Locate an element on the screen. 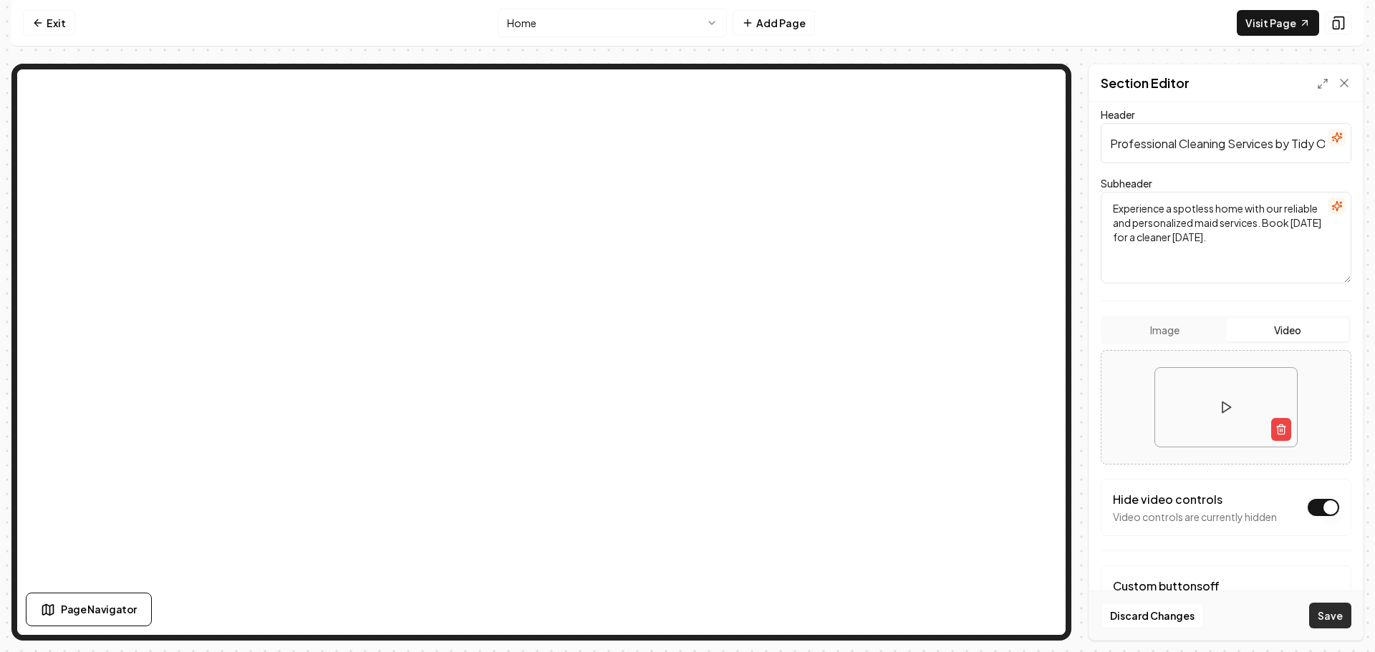 This screenshot has width=1375, height=652. h2: Section Editor is located at coordinates (1145, 83).